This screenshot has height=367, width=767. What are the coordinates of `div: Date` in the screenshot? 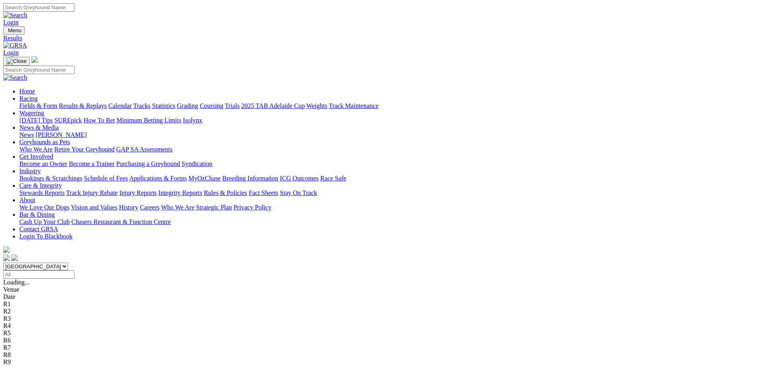 It's located at (383, 297).